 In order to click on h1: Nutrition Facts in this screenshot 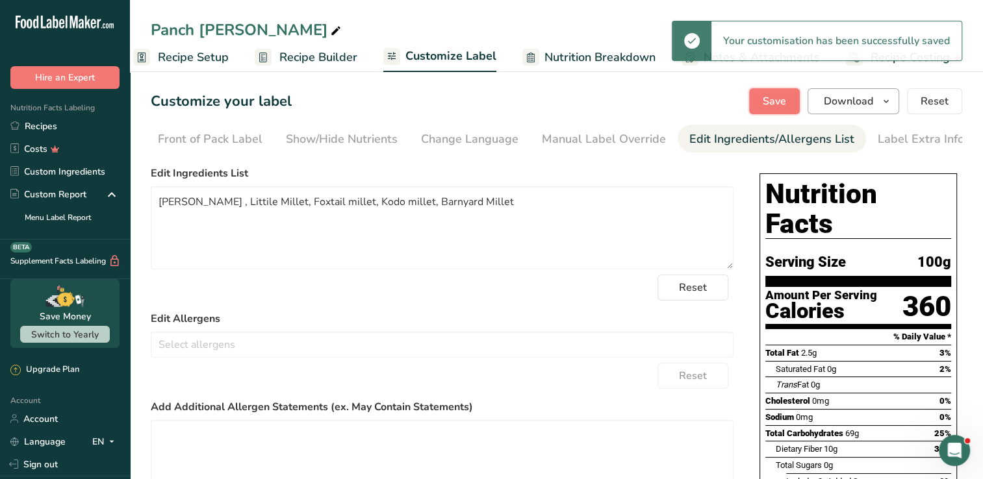, I will do `click(858, 209)`.